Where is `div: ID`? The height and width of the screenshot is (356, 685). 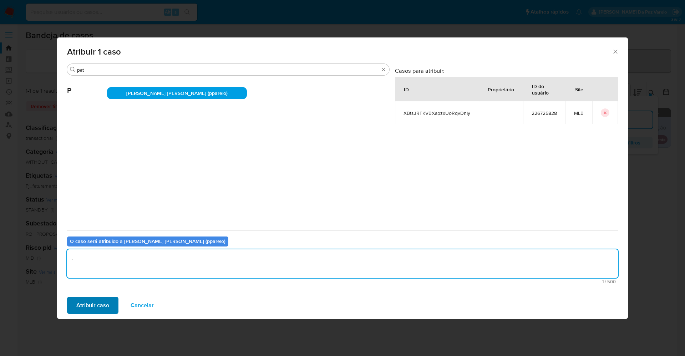
div: ID is located at coordinates (406, 89).